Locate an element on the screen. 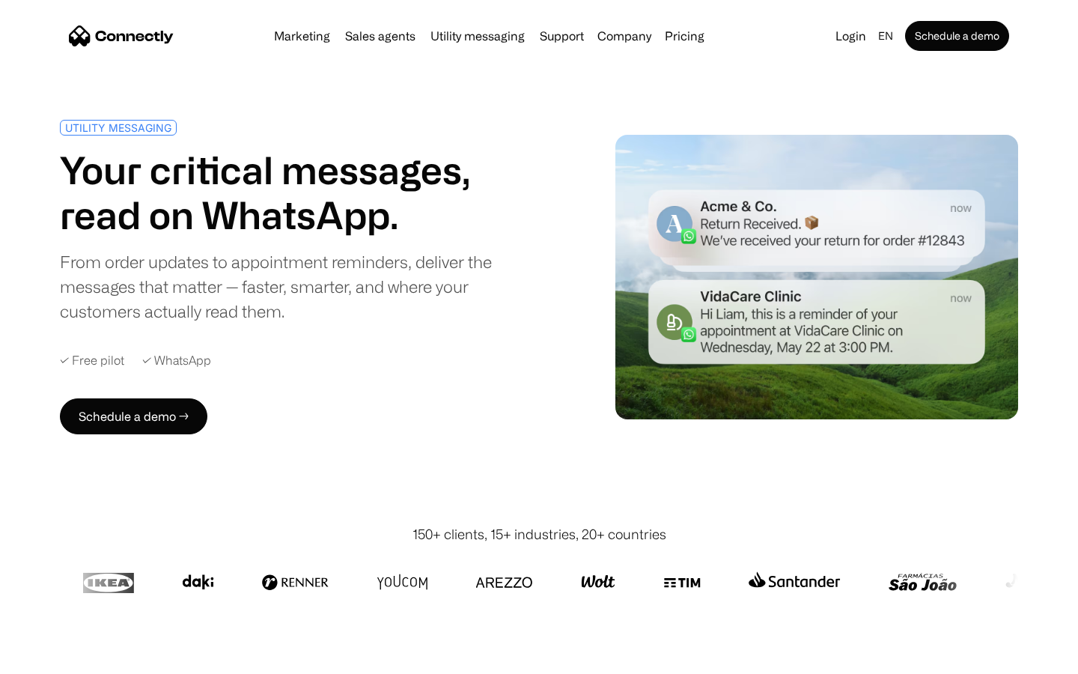 This screenshot has width=1078, height=674. a: Schedule a demo → is located at coordinates (133, 416).